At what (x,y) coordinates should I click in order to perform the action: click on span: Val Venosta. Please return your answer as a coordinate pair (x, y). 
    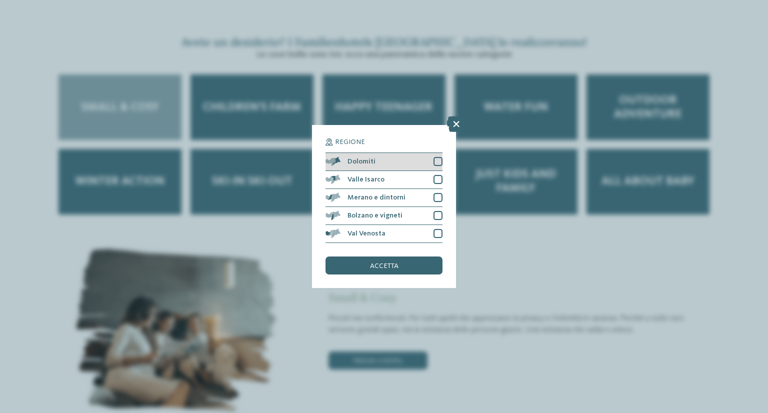
    Looking at the image, I should click on (367, 234).